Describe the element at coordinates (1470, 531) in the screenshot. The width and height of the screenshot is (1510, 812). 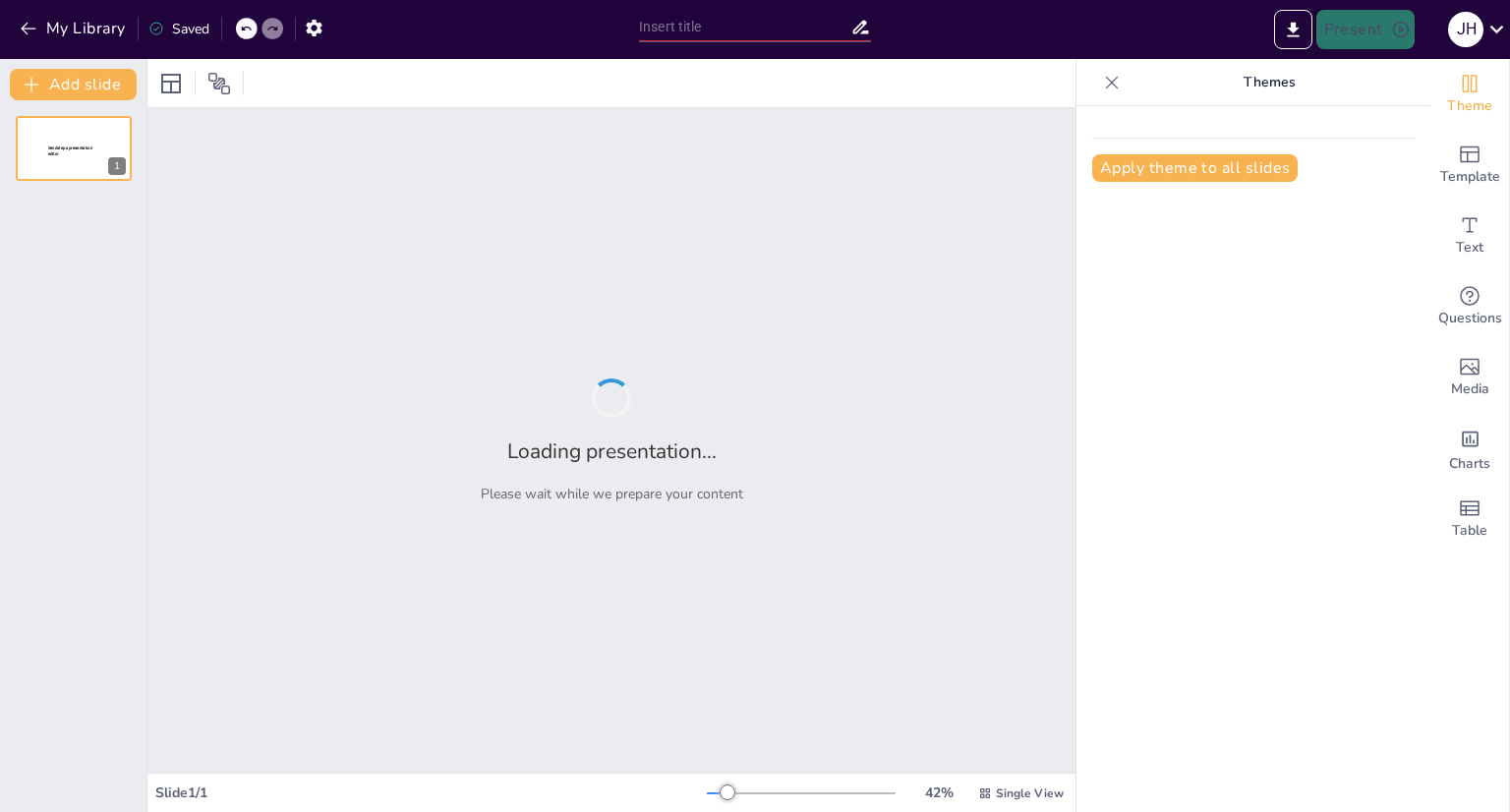
I see `span: Table` at that location.